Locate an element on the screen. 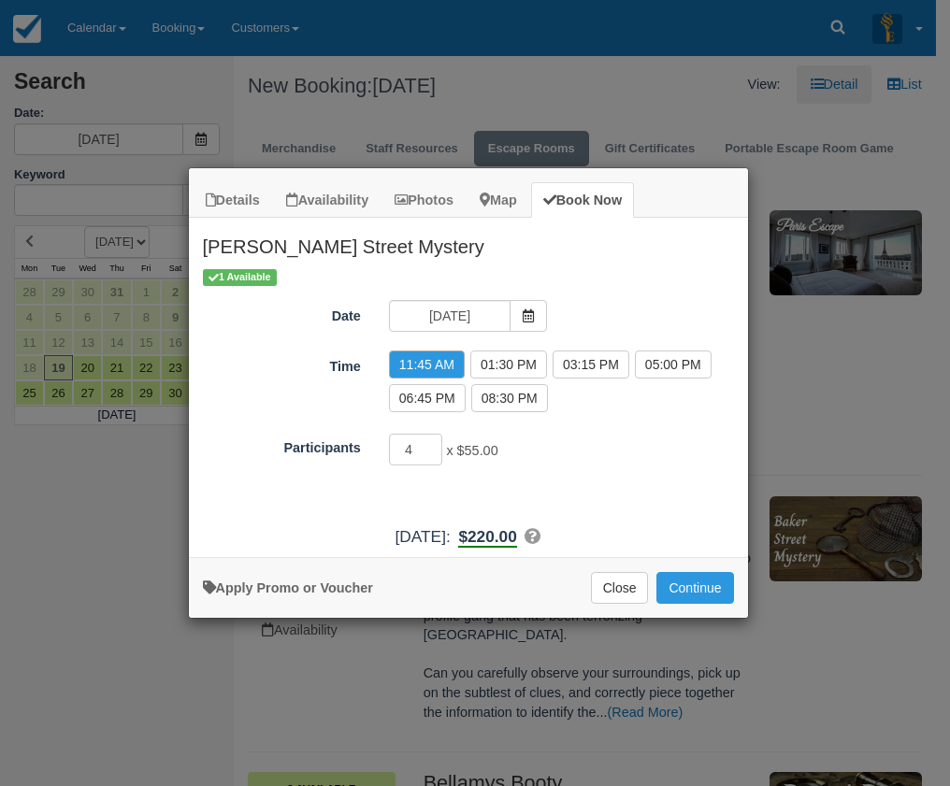  button: Add to Booking is located at coordinates (694, 588).